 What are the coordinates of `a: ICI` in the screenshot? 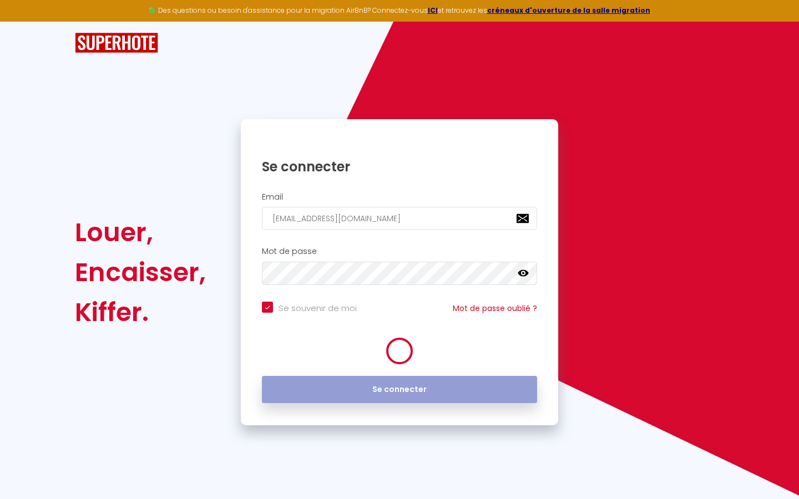 It's located at (433, 10).